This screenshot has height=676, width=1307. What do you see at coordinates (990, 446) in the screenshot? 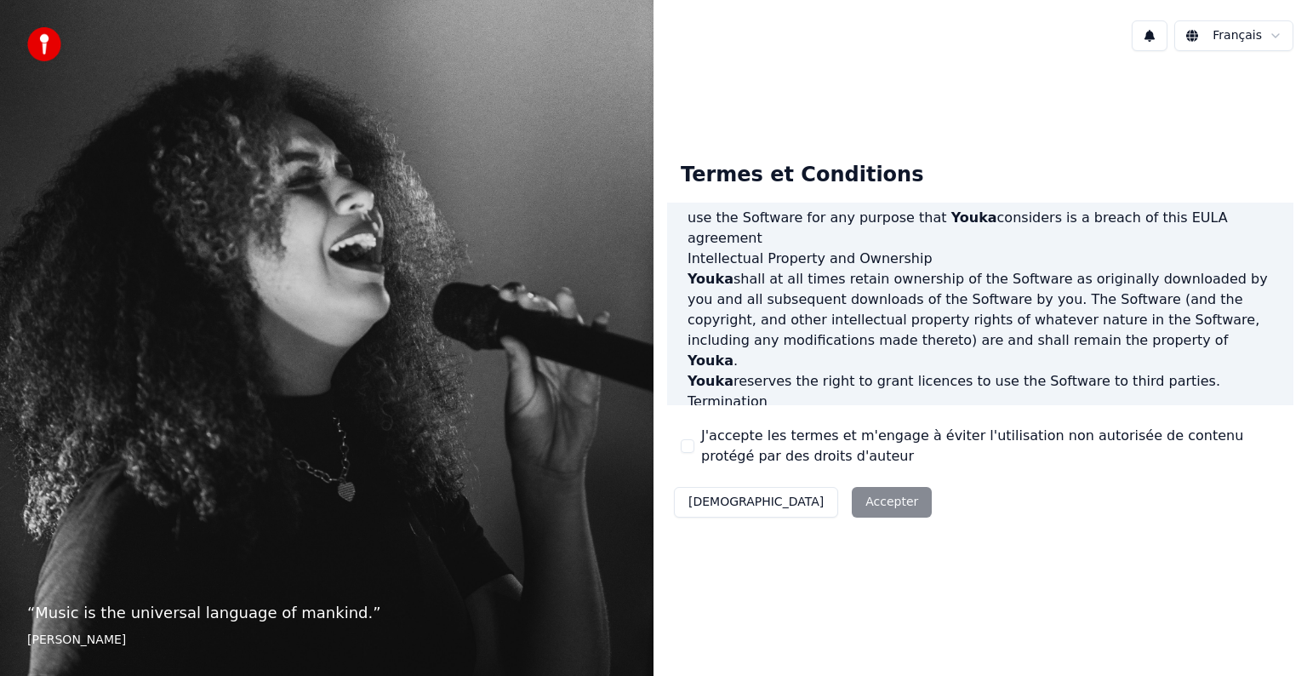
I see `label: J'accepte les termes et m'engage à éviter l'utilisation non autorisée de contenu protégé par des ...` at bounding box center [990, 446].